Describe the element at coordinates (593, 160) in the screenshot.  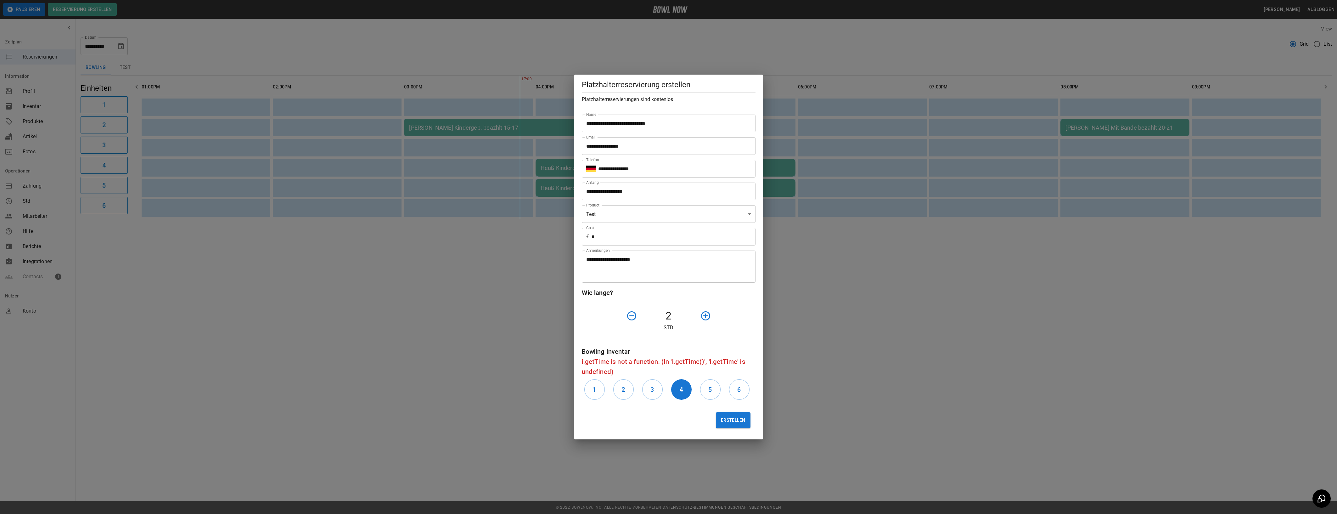
I see `label: Telefon` at that location.